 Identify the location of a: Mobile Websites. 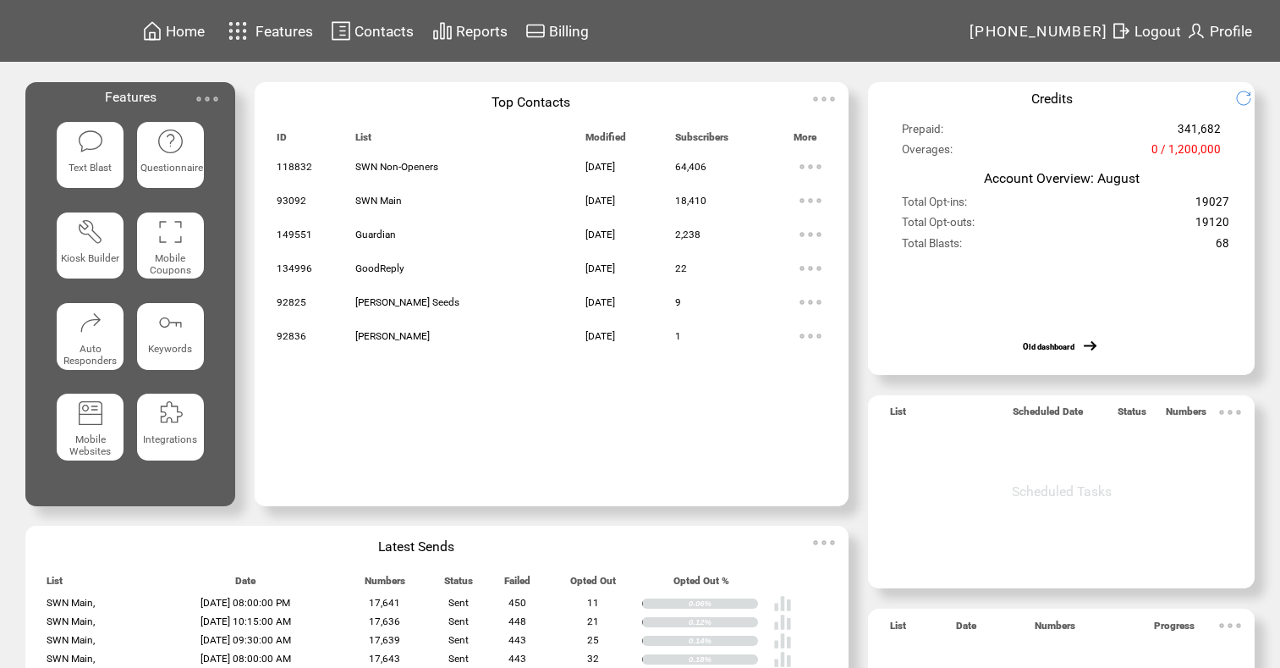
(90, 431).